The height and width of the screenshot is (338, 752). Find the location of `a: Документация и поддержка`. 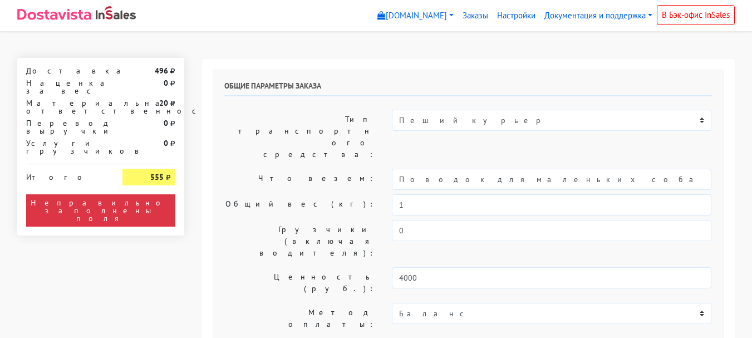

a: Документация и поддержка is located at coordinates (598, 16).